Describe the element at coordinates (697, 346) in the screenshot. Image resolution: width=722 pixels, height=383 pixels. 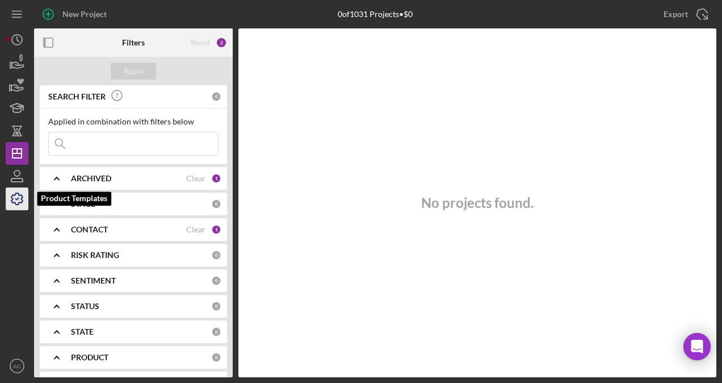
I see `div: Open Intercom Messenger` at that location.